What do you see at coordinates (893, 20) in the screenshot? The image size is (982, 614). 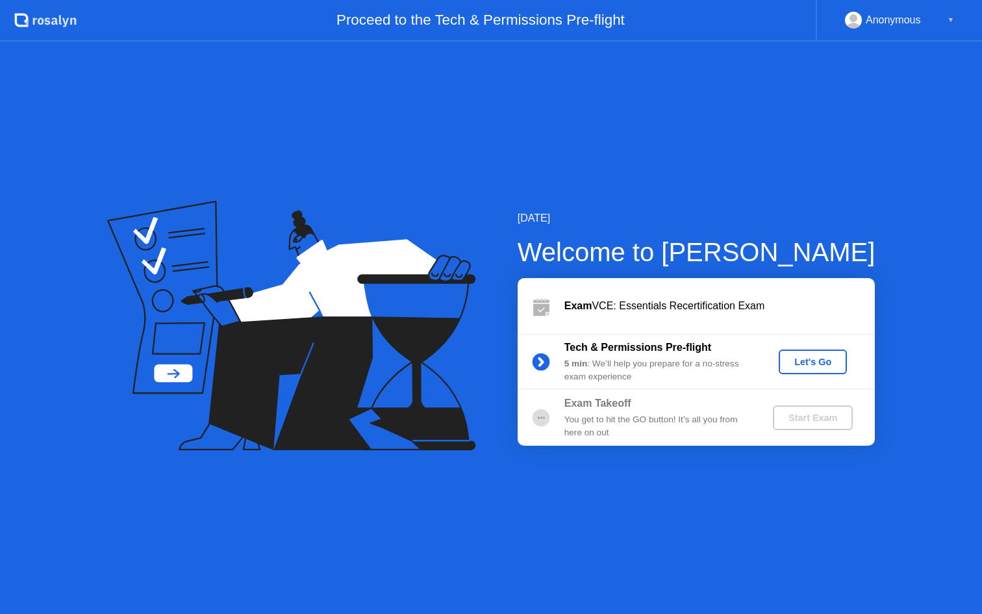 I see `div: Anonymous` at bounding box center [893, 20].